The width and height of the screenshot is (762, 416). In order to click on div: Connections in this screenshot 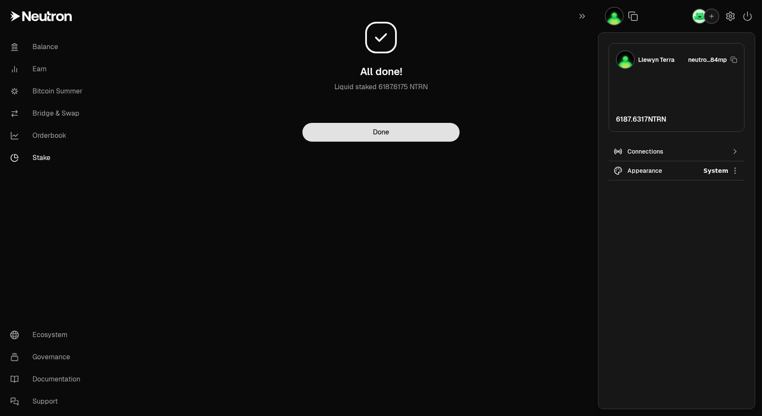, I will do `click(677, 152)`.